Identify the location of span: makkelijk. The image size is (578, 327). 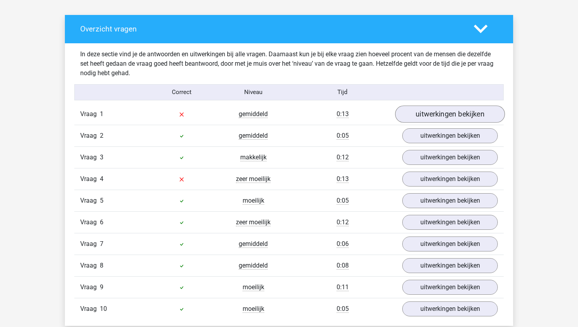
(253, 157).